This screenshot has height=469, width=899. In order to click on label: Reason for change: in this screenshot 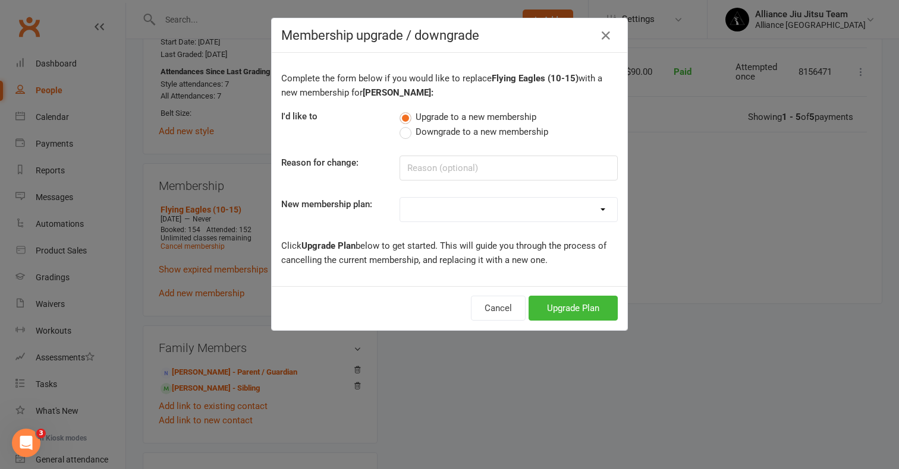, I will do `click(320, 163)`.